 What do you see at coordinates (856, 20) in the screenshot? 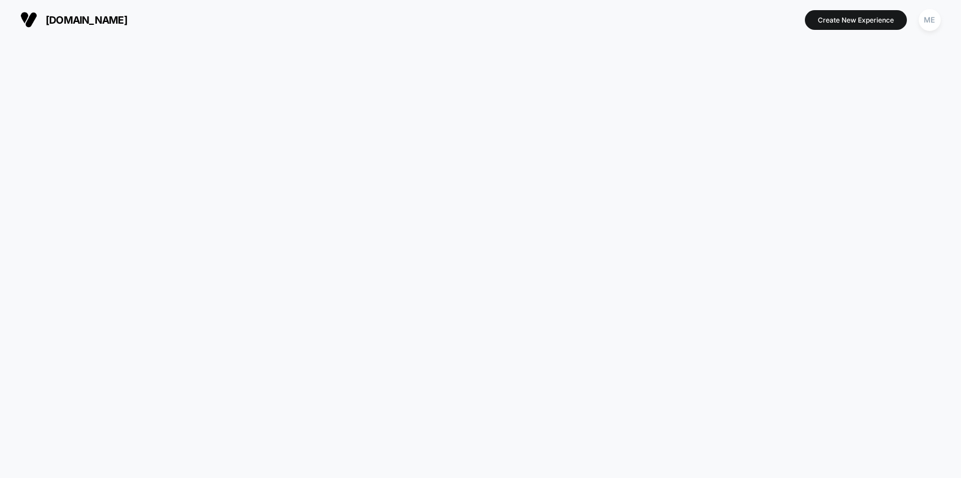
I see `button: Create New Experience` at bounding box center [856, 20].